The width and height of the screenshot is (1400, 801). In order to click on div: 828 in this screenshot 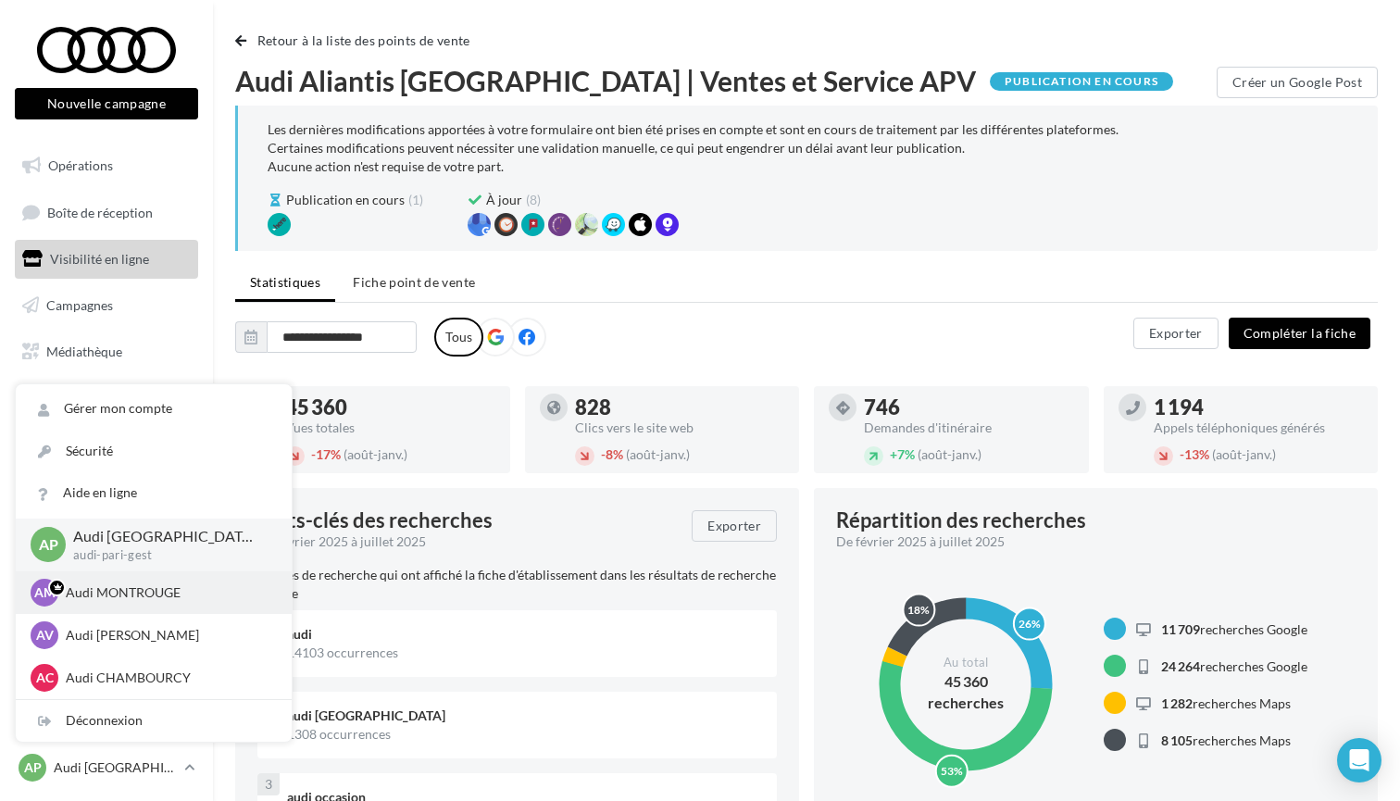, I will do `click(679, 407)`.